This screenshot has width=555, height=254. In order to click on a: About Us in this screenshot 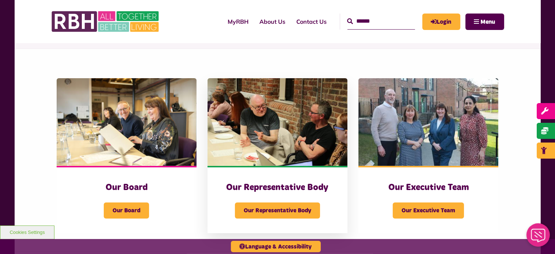, I will do `click(273, 22)`.